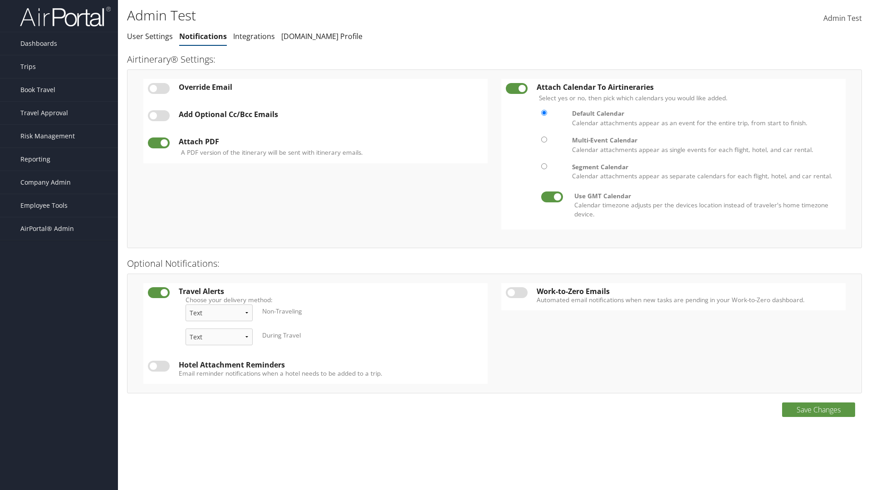 The width and height of the screenshot is (871, 490). I want to click on div: Travel Alerts, so click(331, 291).